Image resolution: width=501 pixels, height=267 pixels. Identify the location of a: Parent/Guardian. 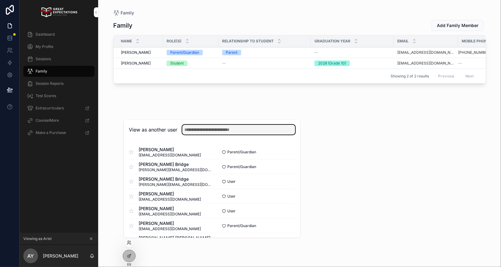
(191, 53).